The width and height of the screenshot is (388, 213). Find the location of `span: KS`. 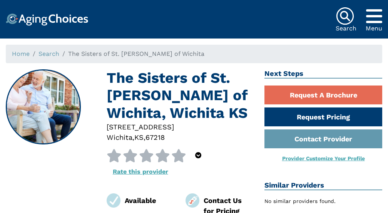

span: KS is located at coordinates (139, 137).